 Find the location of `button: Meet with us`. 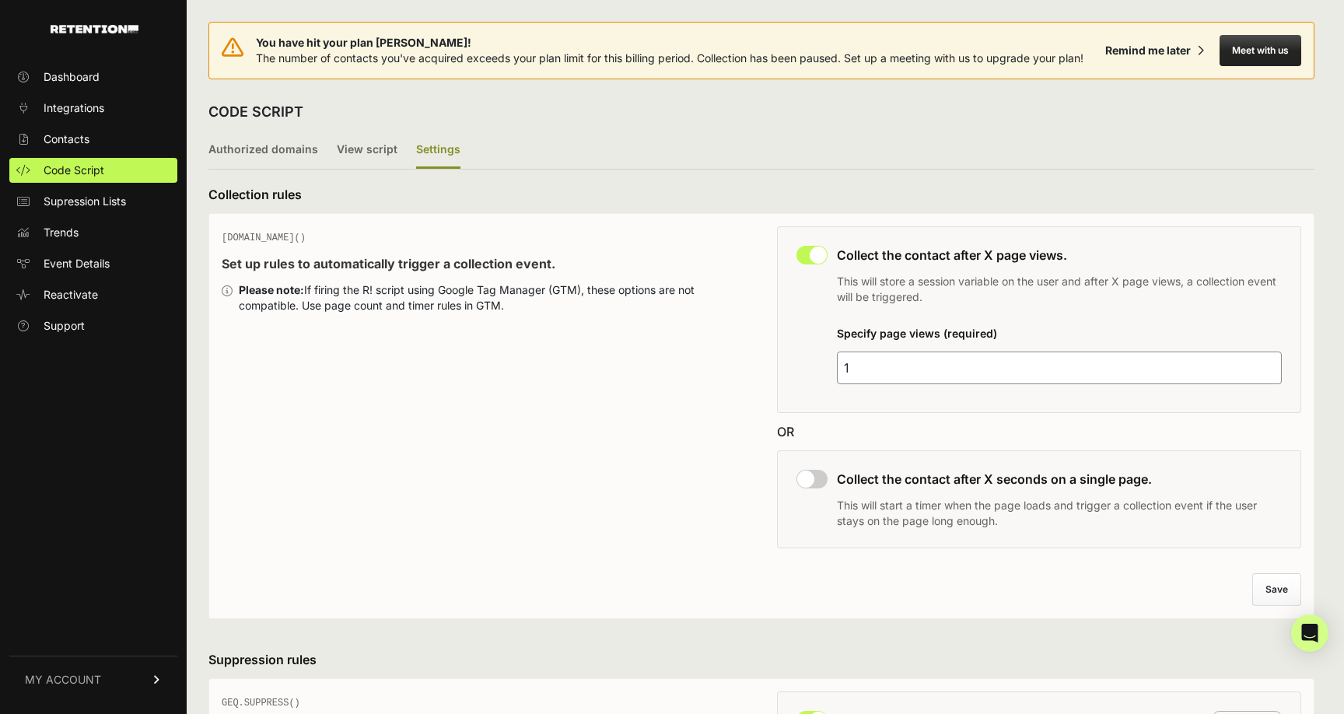

button: Meet with us is located at coordinates (1260, 51).